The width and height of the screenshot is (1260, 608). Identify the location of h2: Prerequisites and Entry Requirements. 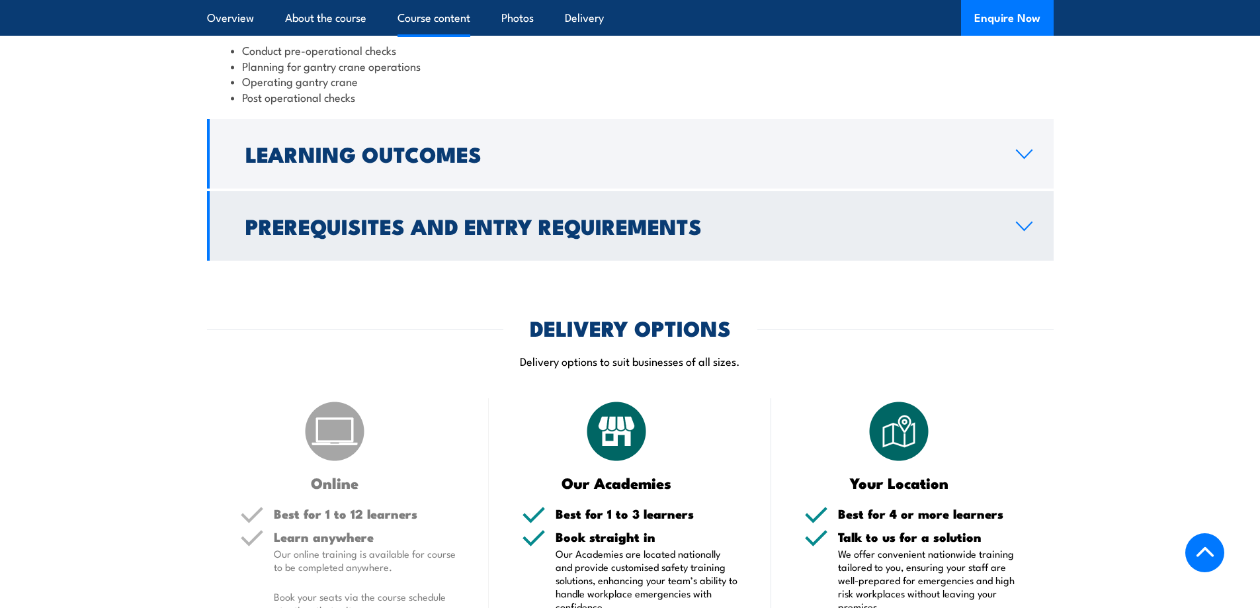
(620, 226).